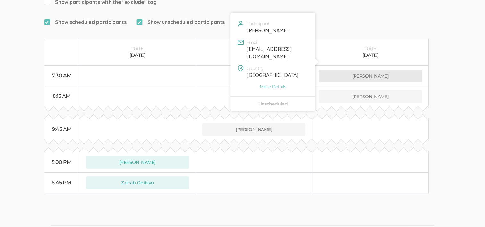 This screenshot has width=485, height=227. What do you see at coordinates (180, 22) in the screenshot?
I see `span: Show unscheduled participants` at bounding box center [180, 22].